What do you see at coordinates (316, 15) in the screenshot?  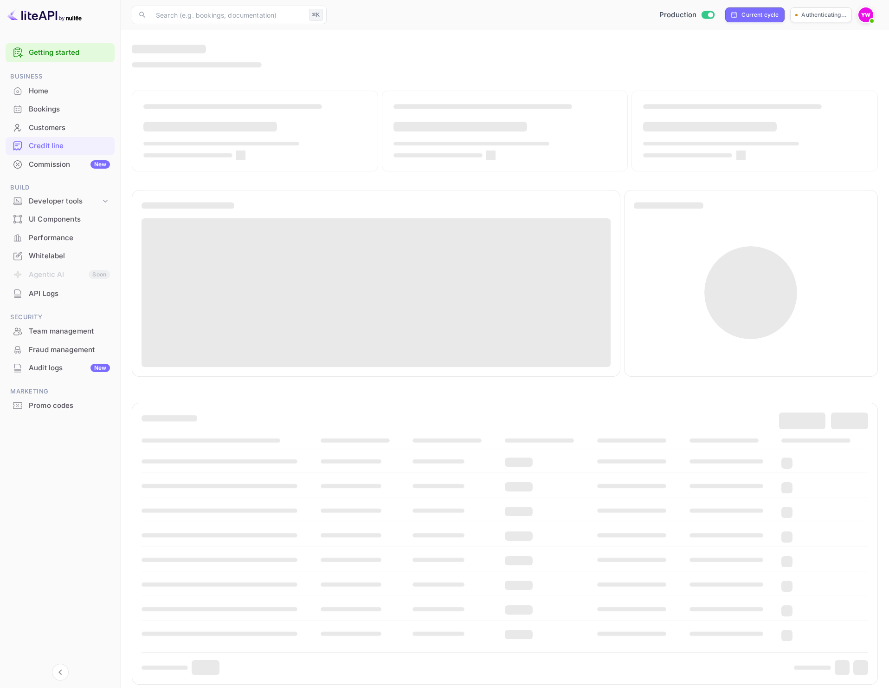 I see `div: ⌘K` at bounding box center [316, 15].